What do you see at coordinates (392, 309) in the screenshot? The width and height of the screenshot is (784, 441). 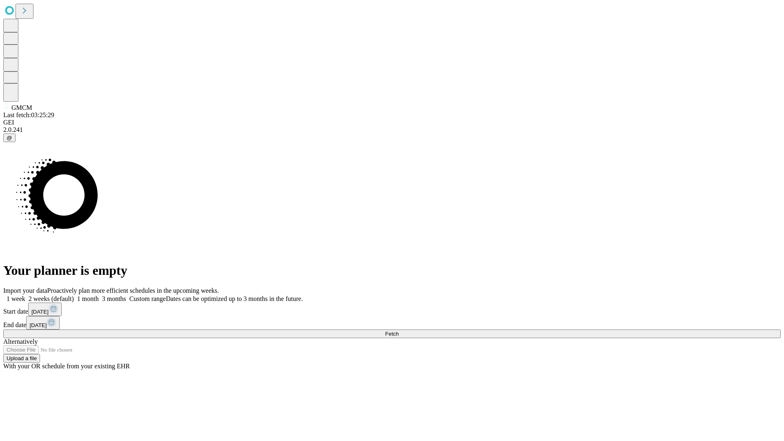 I see `div: Start date` at bounding box center [392, 309].